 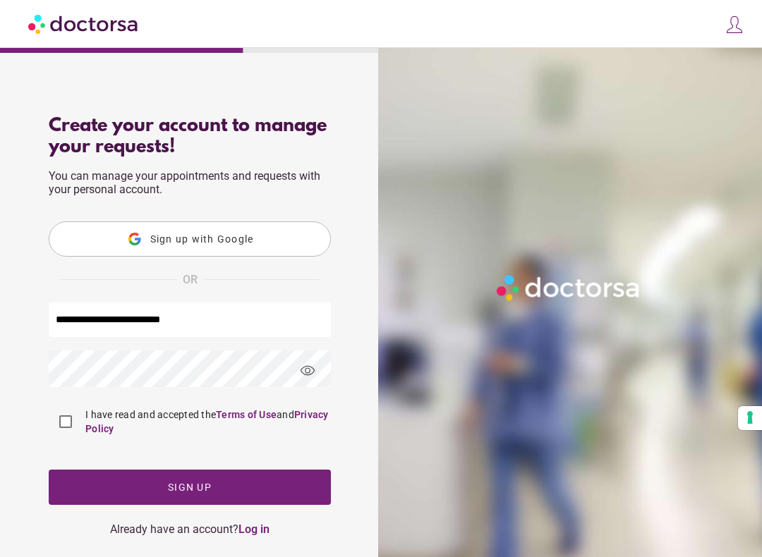 I want to click on div: Create your account to manage your requests!, so click(x=190, y=137).